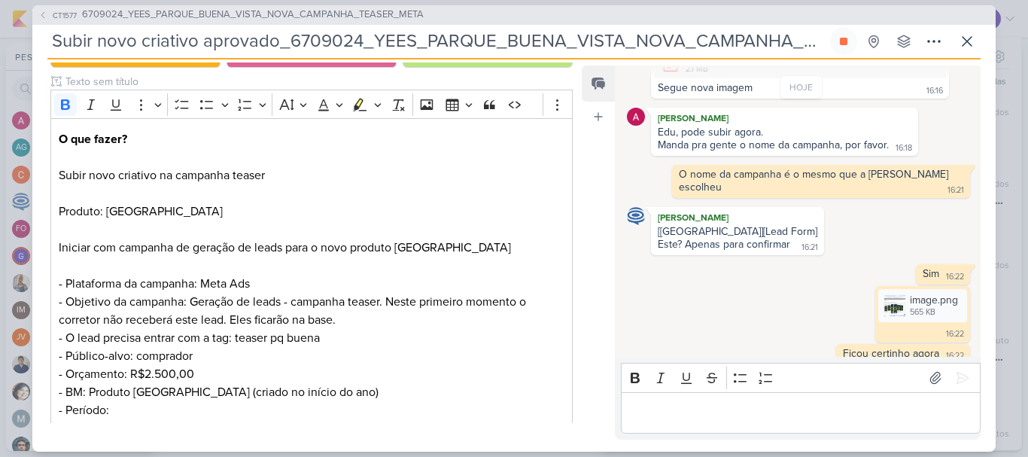 The image size is (1028, 457). Describe the element at coordinates (843, 41) in the screenshot. I see `div: Parar relógio` at that location.